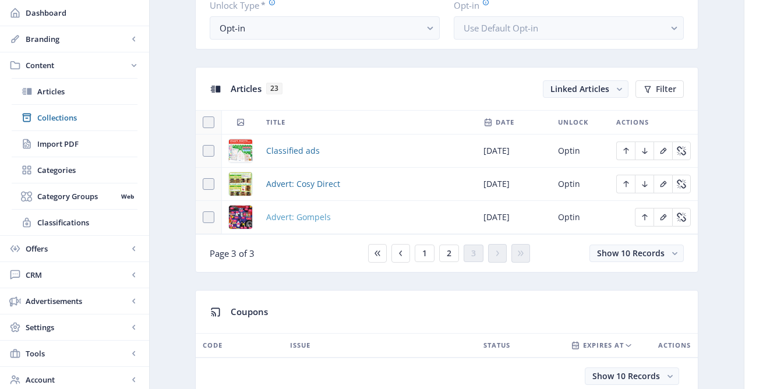 Image resolution: width=777 pixels, height=389 pixels. What do you see at coordinates (501, 28) in the screenshot?
I see `span: Use Default Opt-in` at bounding box center [501, 28].